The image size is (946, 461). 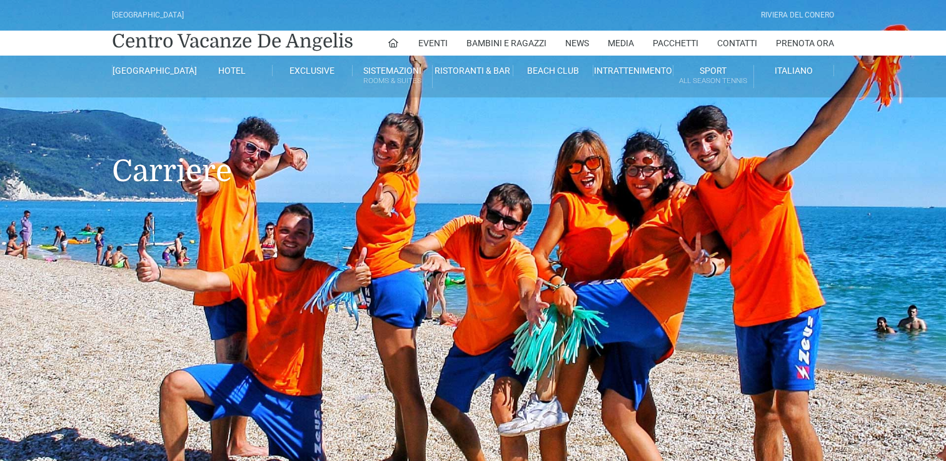 I want to click on a: News, so click(x=577, y=43).